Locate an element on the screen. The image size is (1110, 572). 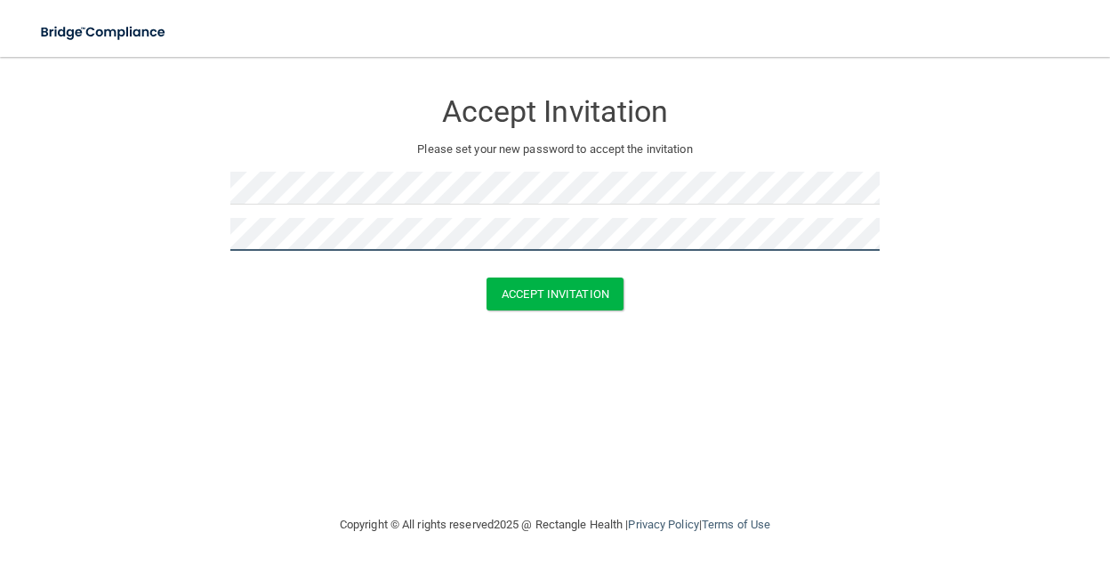
div: Copyright © All rights reserved 2025 @ Rectangle Health | | is located at coordinates (555, 525).